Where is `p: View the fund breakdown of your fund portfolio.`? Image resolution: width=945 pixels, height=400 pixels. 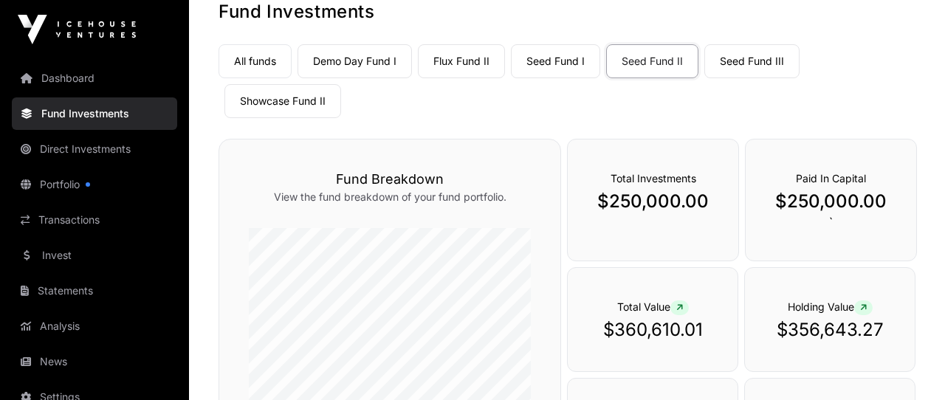 p: View the fund breakdown of your fund portfolio. is located at coordinates (390, 197).